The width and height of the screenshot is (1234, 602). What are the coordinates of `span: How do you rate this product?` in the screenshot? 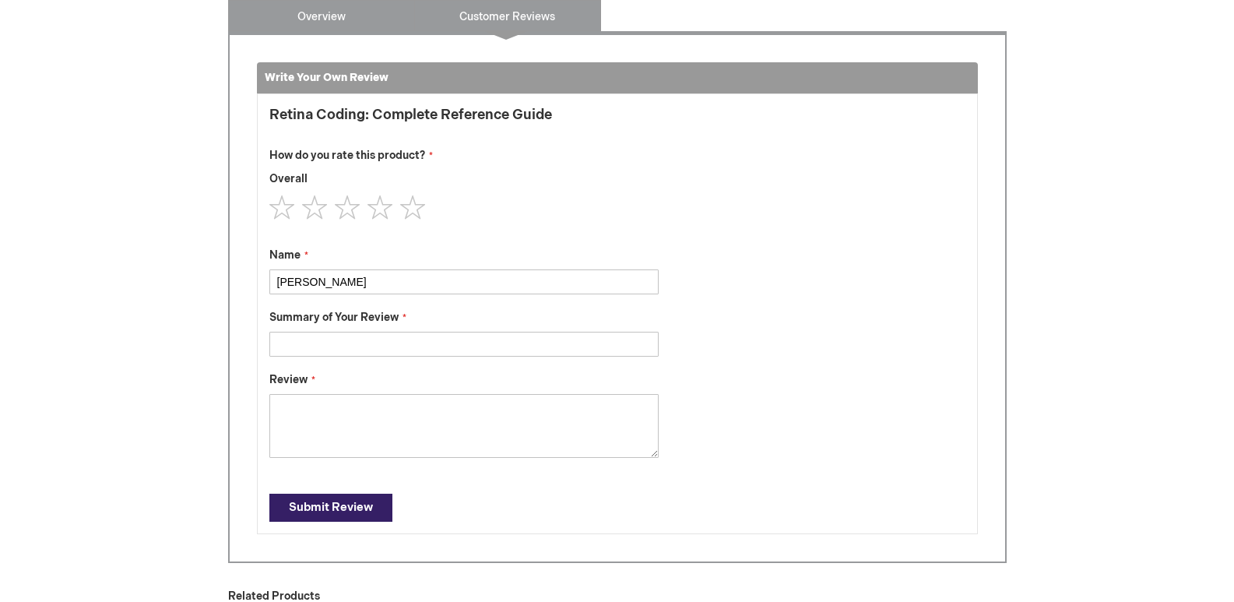 It's located at (347, 155).